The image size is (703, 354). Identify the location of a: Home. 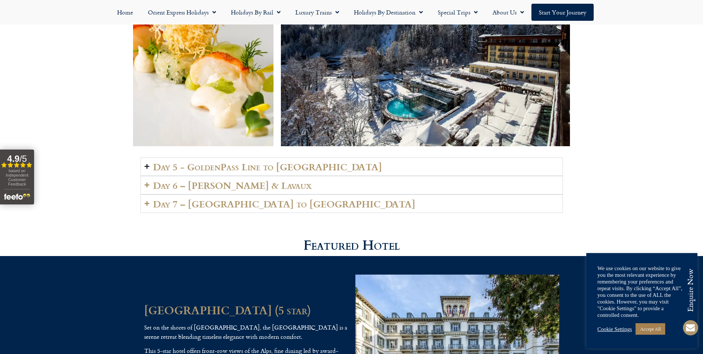
(125, 12).